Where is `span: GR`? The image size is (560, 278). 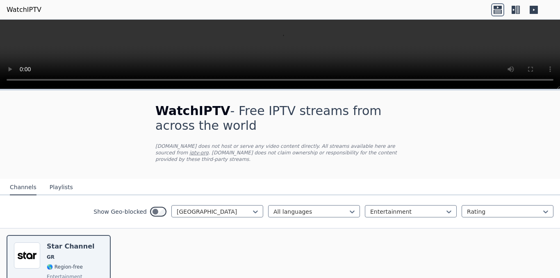
span: GR is located at coordinates (50, 257).